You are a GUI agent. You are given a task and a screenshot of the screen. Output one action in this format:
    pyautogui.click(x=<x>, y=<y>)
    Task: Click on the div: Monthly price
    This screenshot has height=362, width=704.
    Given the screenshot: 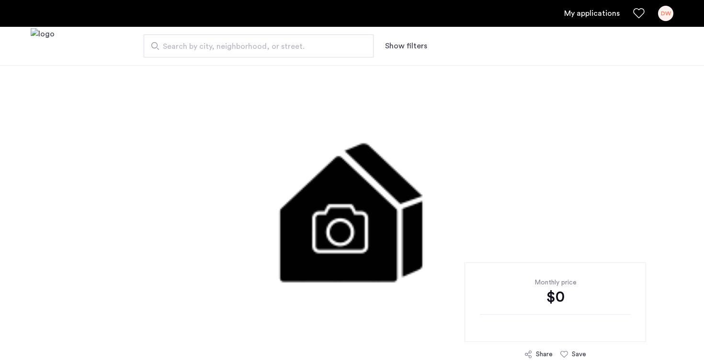 What is the action you would take?
    pyautogui.click(x=555, y=283)
    